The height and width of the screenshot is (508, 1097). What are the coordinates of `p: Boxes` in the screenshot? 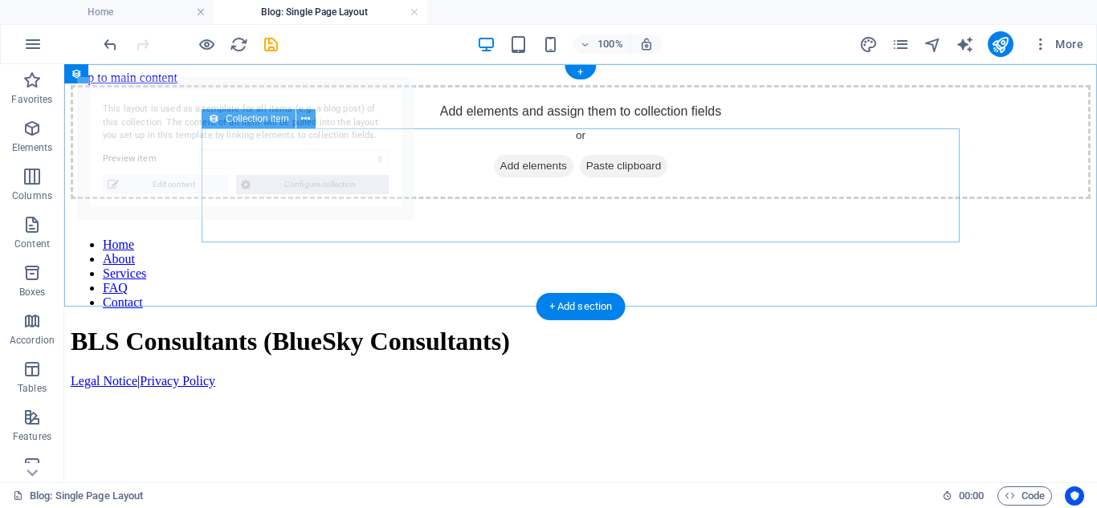 It's located at (32, 292).